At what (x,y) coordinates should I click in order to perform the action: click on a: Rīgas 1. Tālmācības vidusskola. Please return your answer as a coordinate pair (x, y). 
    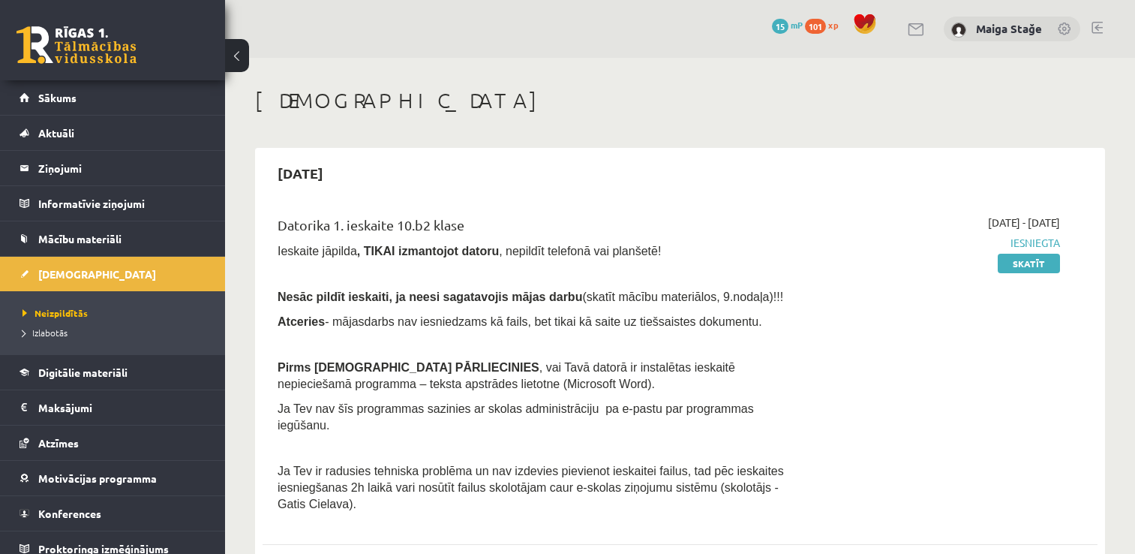
    Looking at the image, I should click on (77, 45).